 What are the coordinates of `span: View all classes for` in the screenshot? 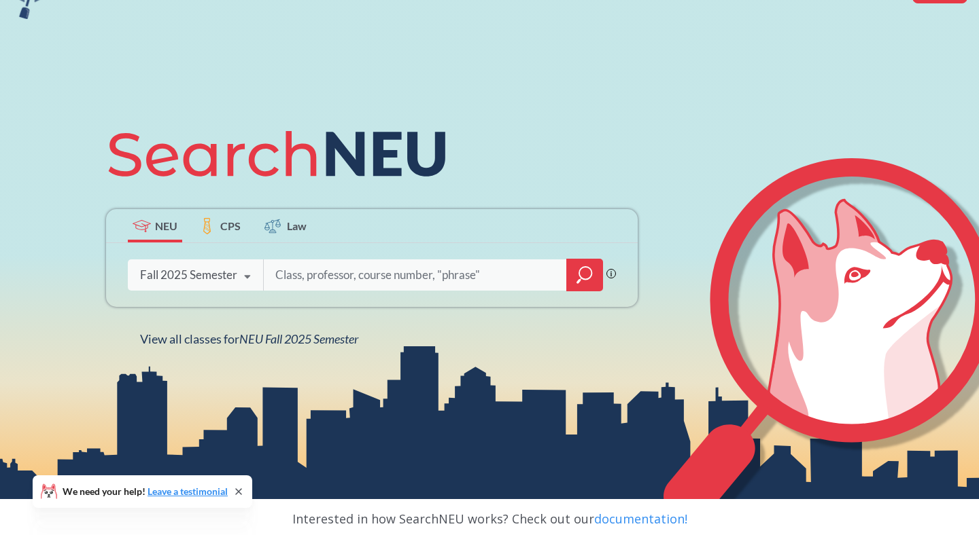 It's located at (249, 339).